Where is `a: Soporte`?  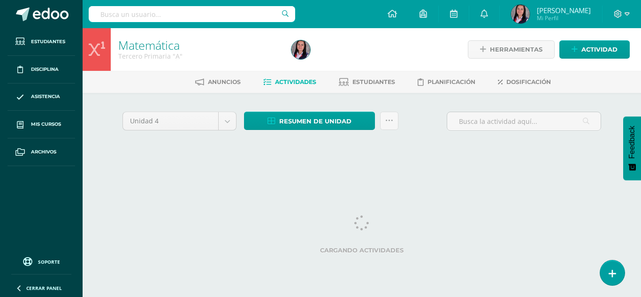
a: Soporte is located at coordinates (41, 261).